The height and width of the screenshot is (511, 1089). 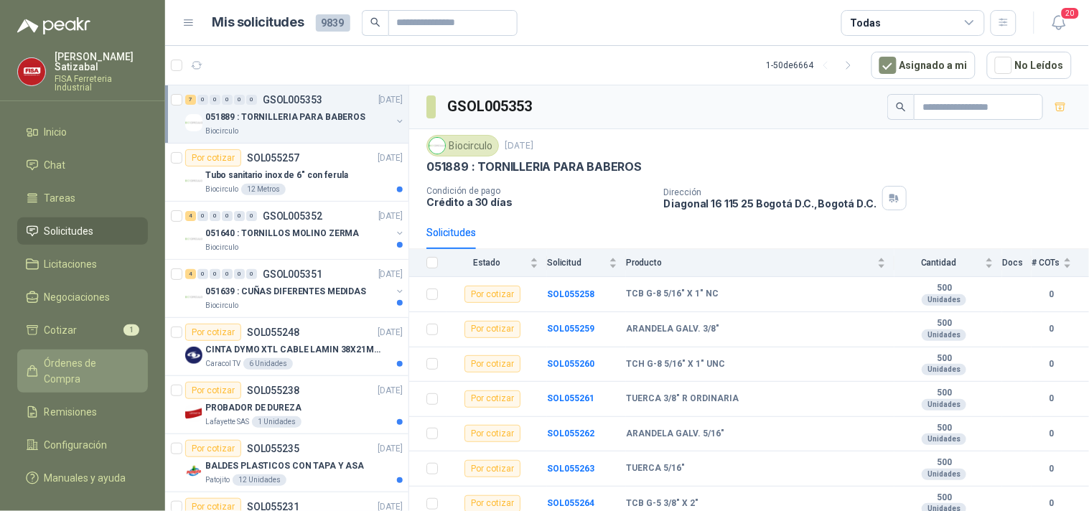 I want to click on img: Logo peakr, so click(x=54, y=26).